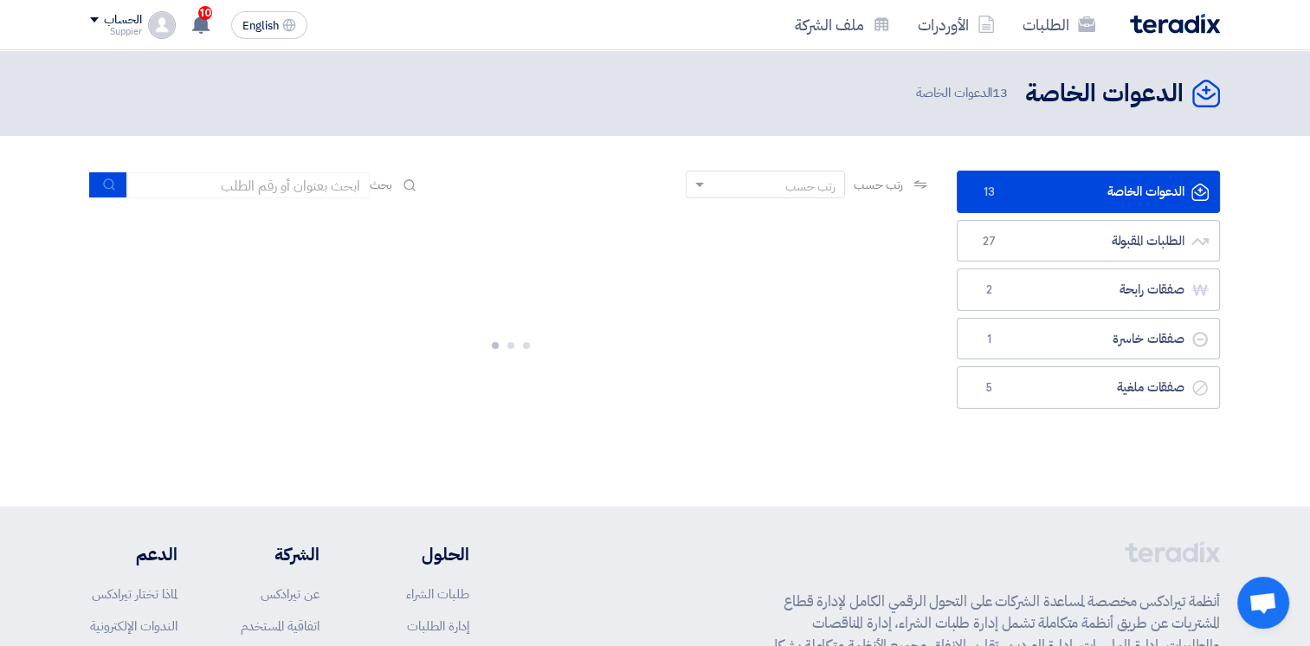 This screenshot has width=1310, height=646. What do you see at coordinates (1088, 387) in the screenshot?
I see `a: صفقات ملغية5` at bounding box center [1088, 387].